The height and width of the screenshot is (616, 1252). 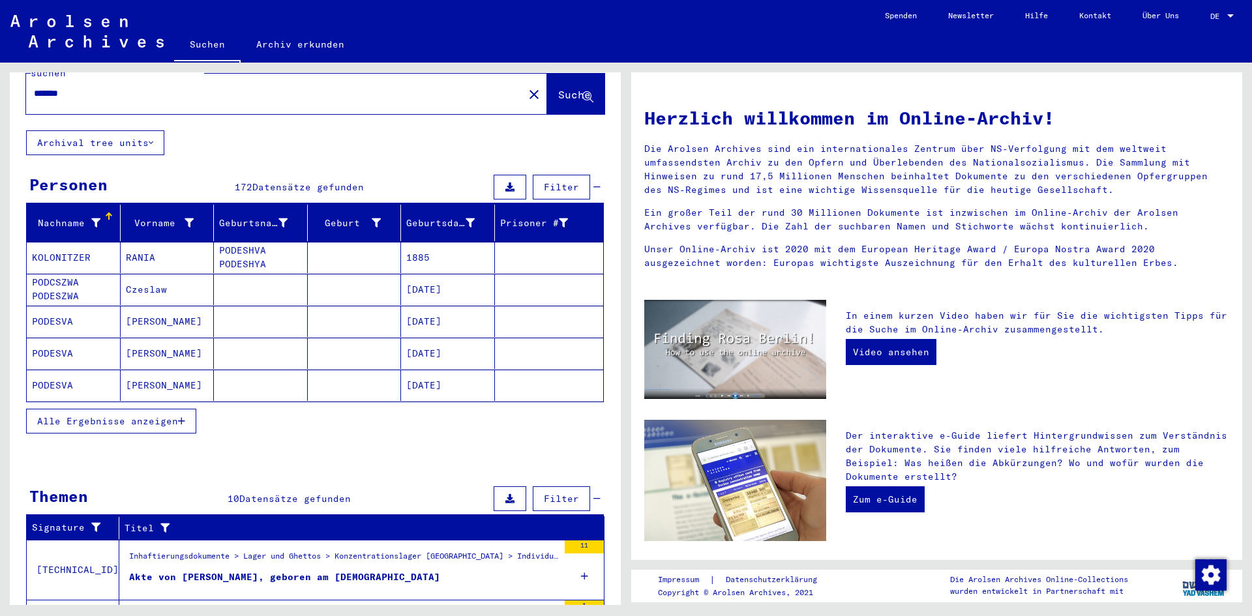 What do you see at coordinates (745, 593) in the screenshot?
I see `p: Copyright © Arolsen Archives, 2021` at bounding box center [745, 593].